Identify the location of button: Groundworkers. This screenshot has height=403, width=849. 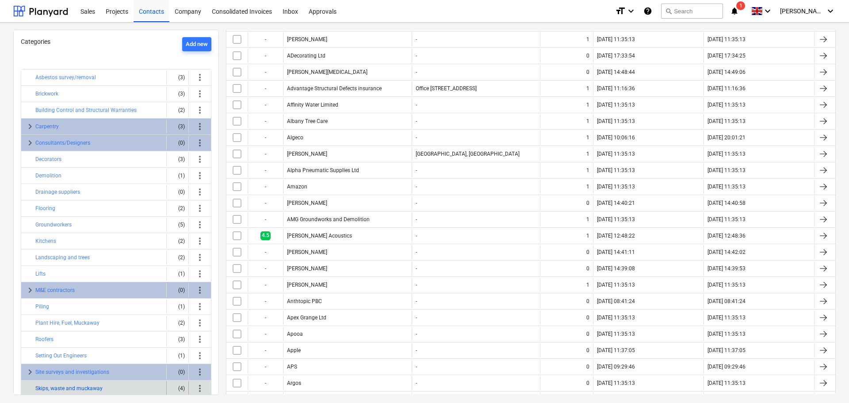
(54, 225).